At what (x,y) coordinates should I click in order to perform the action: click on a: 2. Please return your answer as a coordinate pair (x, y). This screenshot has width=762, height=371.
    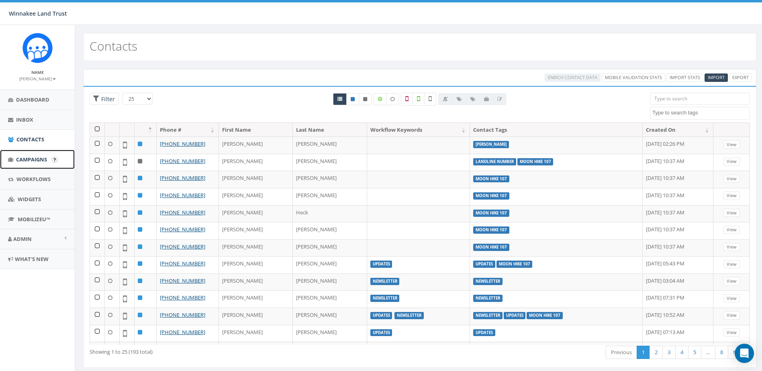
    Looking at the image, I should click on (656, 352).